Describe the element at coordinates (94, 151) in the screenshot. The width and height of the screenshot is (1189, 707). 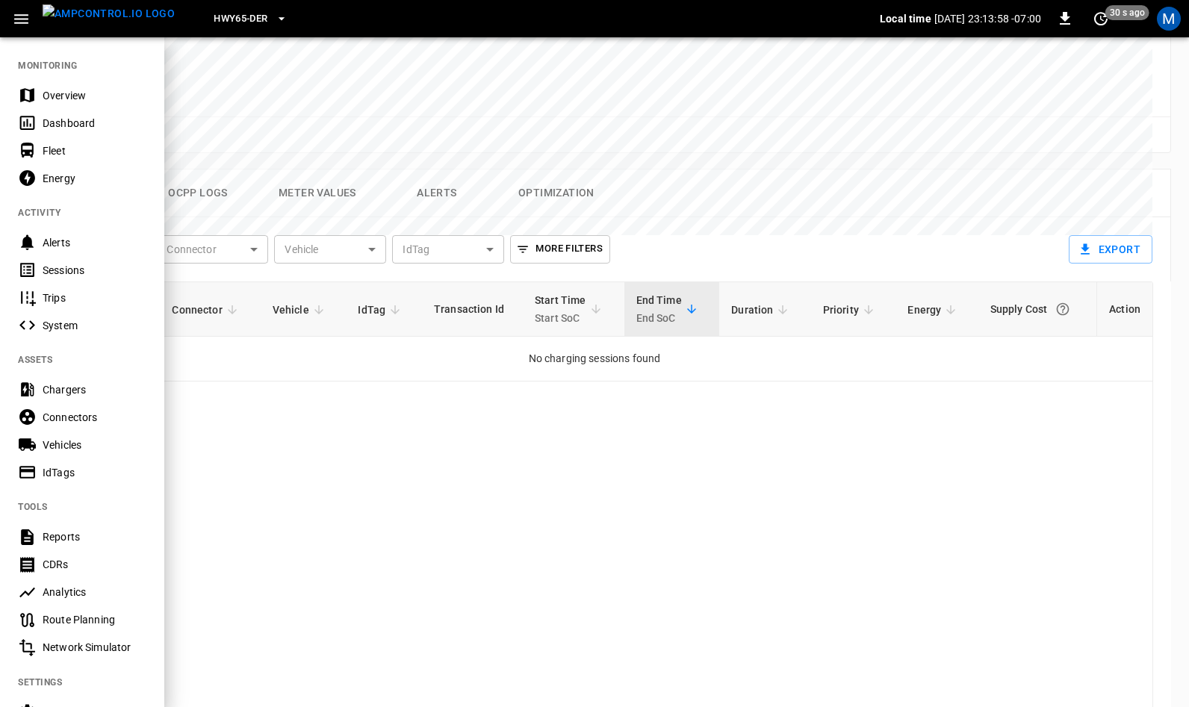
I see `div: Fleet` at that location.